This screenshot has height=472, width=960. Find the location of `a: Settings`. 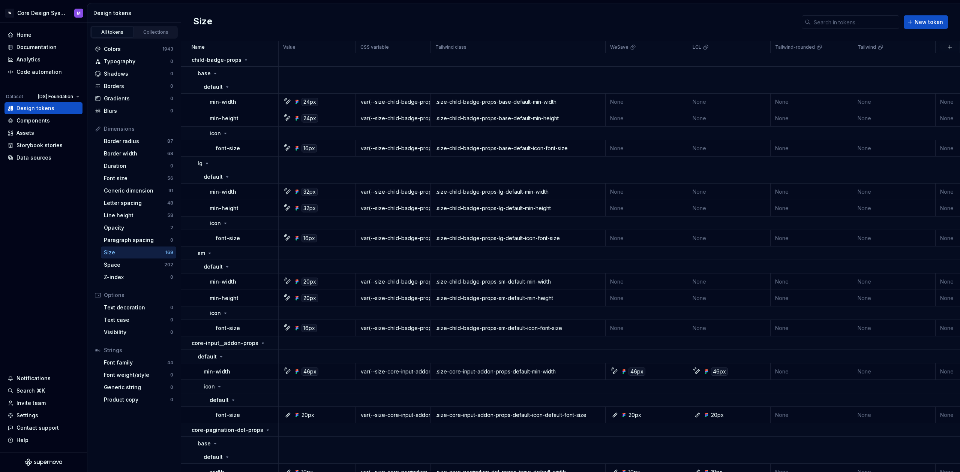

a: Settings is located at coordinates (43, 416).